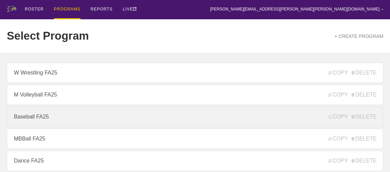 This screenshot has width=390, height=172. What do you see at coordinates (12, 9) in the screenshot?
I see `img: logo` at bounding box center [12, 9].